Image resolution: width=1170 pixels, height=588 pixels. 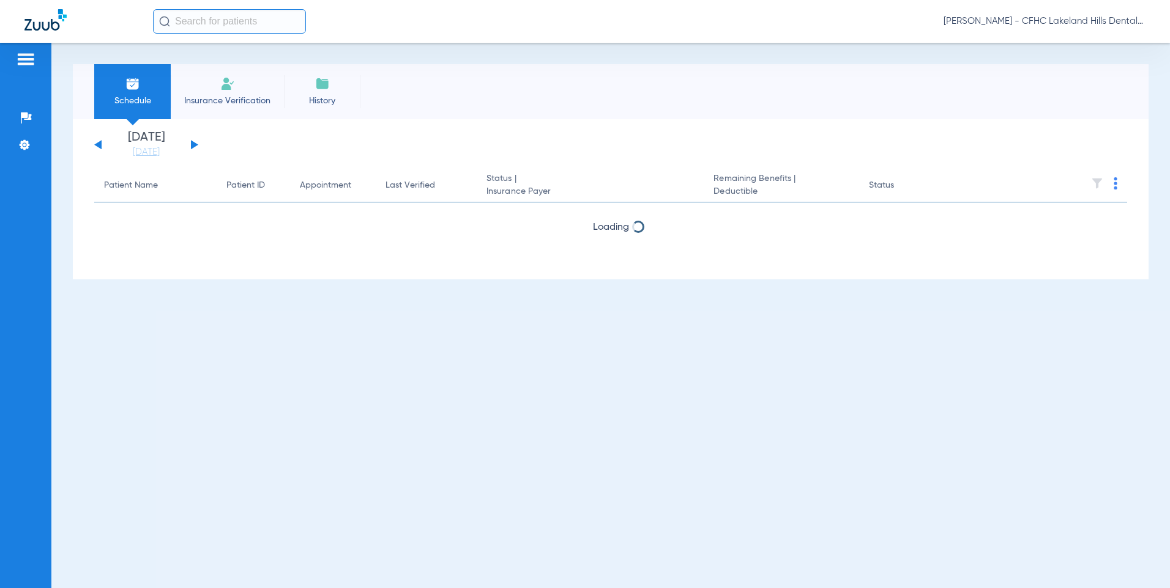 I want to click on img: History, so click(x=322, y=84).